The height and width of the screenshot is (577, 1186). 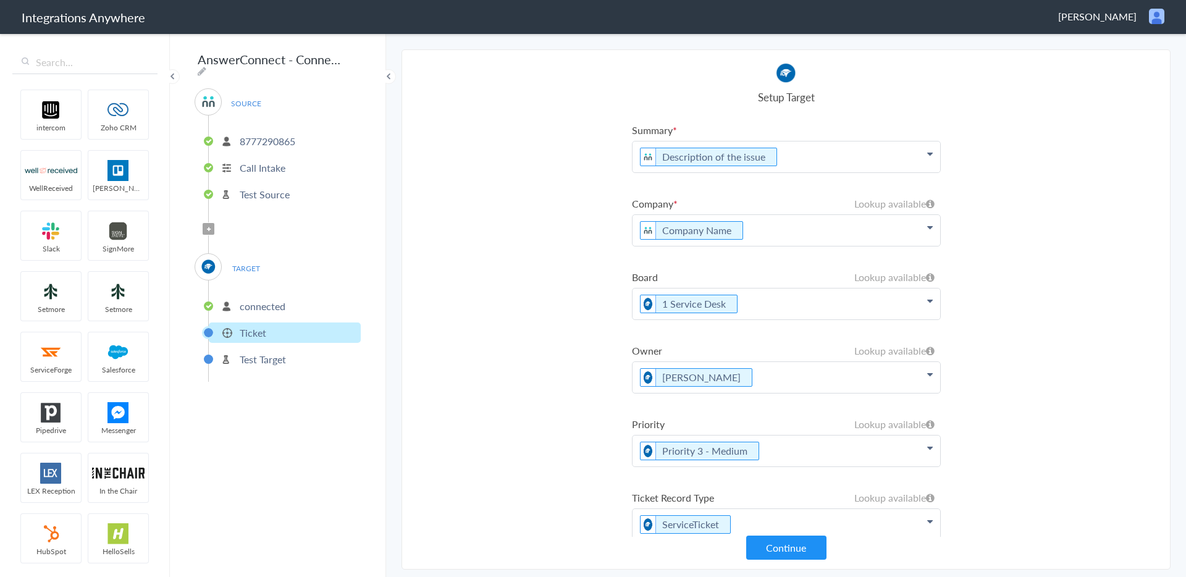 What do you see at coordinates (51, 430) in the screenshot?
I see `span: Pipedrive` at bounding box center [51, 430].